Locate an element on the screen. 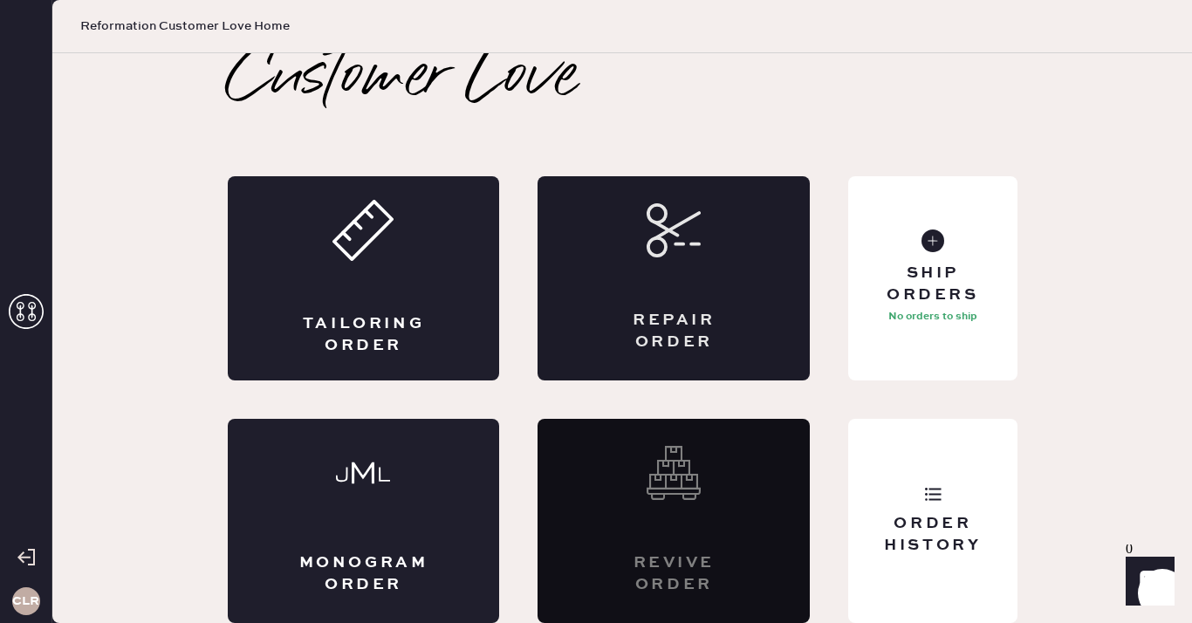 The image size is (1192, 623). div: Customer information is located at coordinates (591, 184).